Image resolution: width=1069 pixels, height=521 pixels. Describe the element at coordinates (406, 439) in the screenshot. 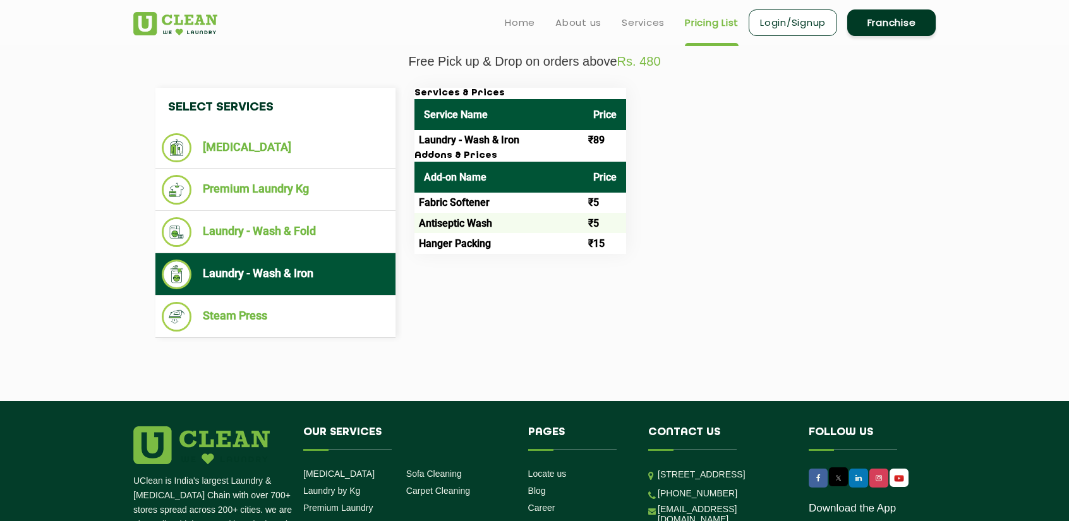

I see `h4: Our Services` at that location.